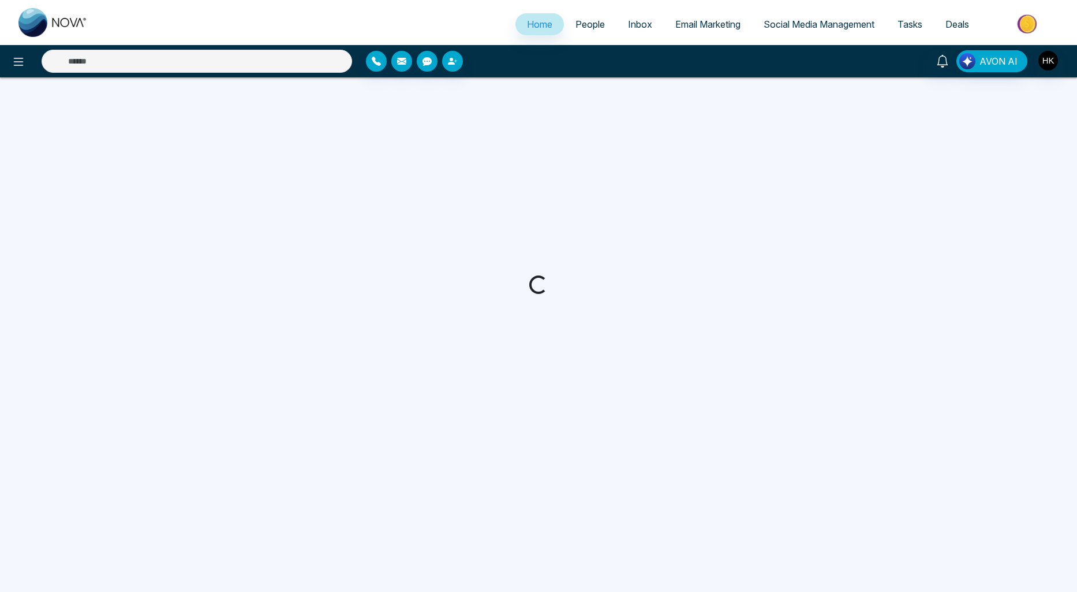 The height and width of the screenshot is (592, 1077). I want to click on a: Tasks, so click(910, 24).